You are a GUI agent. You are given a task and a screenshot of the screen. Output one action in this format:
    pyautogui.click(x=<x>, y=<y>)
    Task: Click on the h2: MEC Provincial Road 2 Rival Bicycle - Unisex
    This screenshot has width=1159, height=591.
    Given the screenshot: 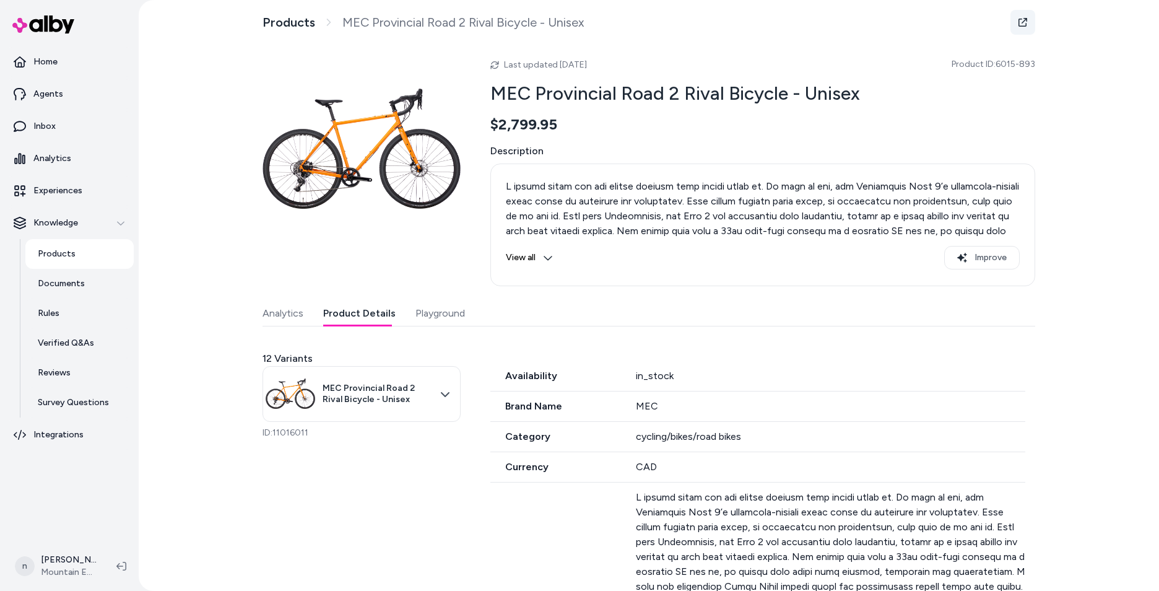 What is the action you would take?
    pyautogui.click(x=763, y=93)
    